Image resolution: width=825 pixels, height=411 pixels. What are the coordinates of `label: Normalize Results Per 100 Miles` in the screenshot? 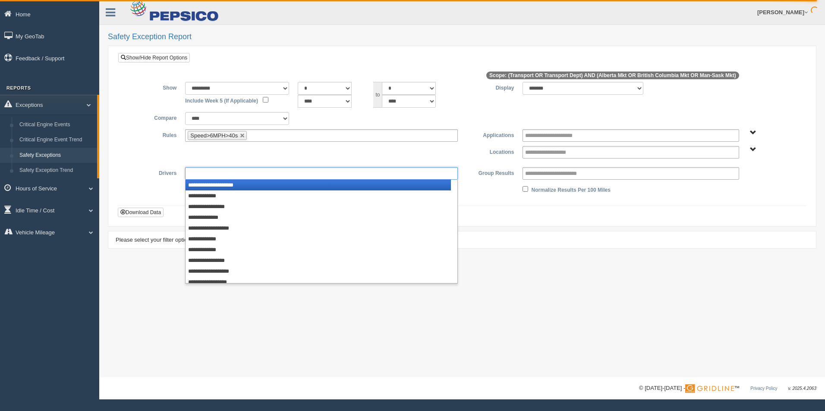 It's located at (571, 189).